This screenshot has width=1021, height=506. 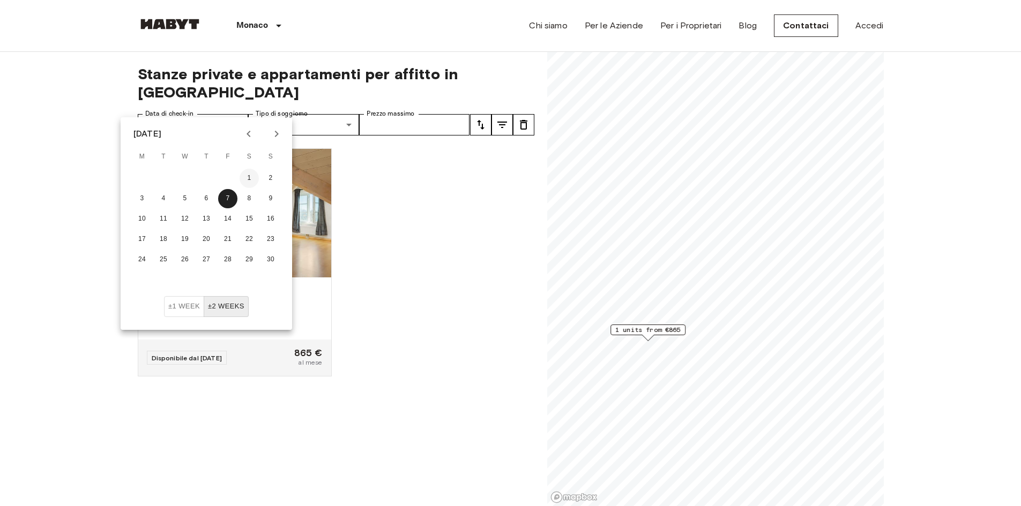 What do you see at coordinates (185, 157) in the screenshot?
I see `span: Wednesday` at bounding box center [185, 157].